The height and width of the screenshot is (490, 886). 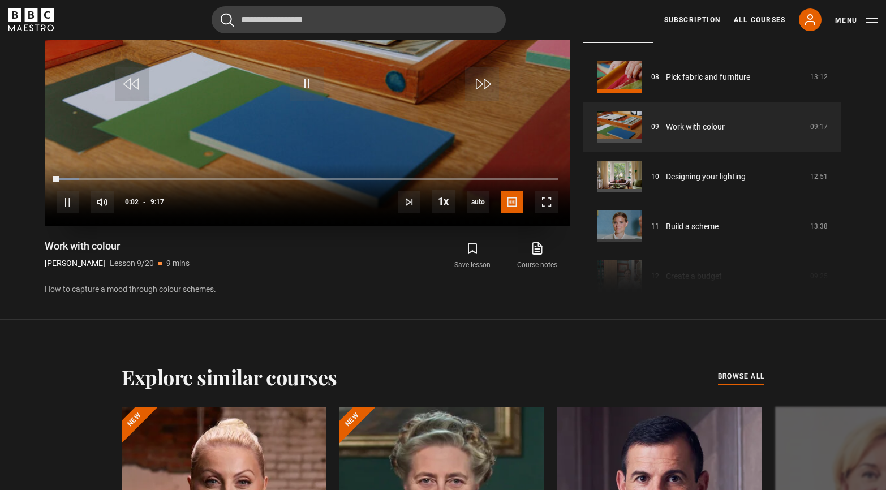 I want to click on input: Search, so click(x=359, y=20).